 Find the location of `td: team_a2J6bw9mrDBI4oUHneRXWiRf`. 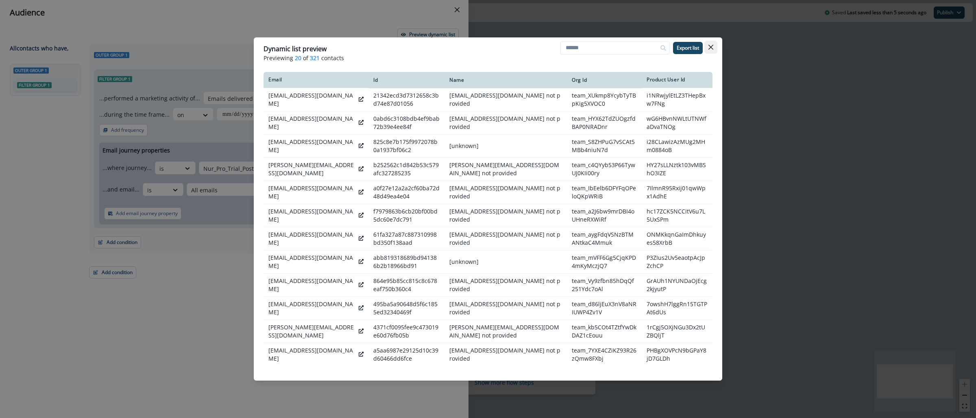

td: team_a2J6bw9mrDBI4oUHneRXWiRf is located at coordinates (604, 215).